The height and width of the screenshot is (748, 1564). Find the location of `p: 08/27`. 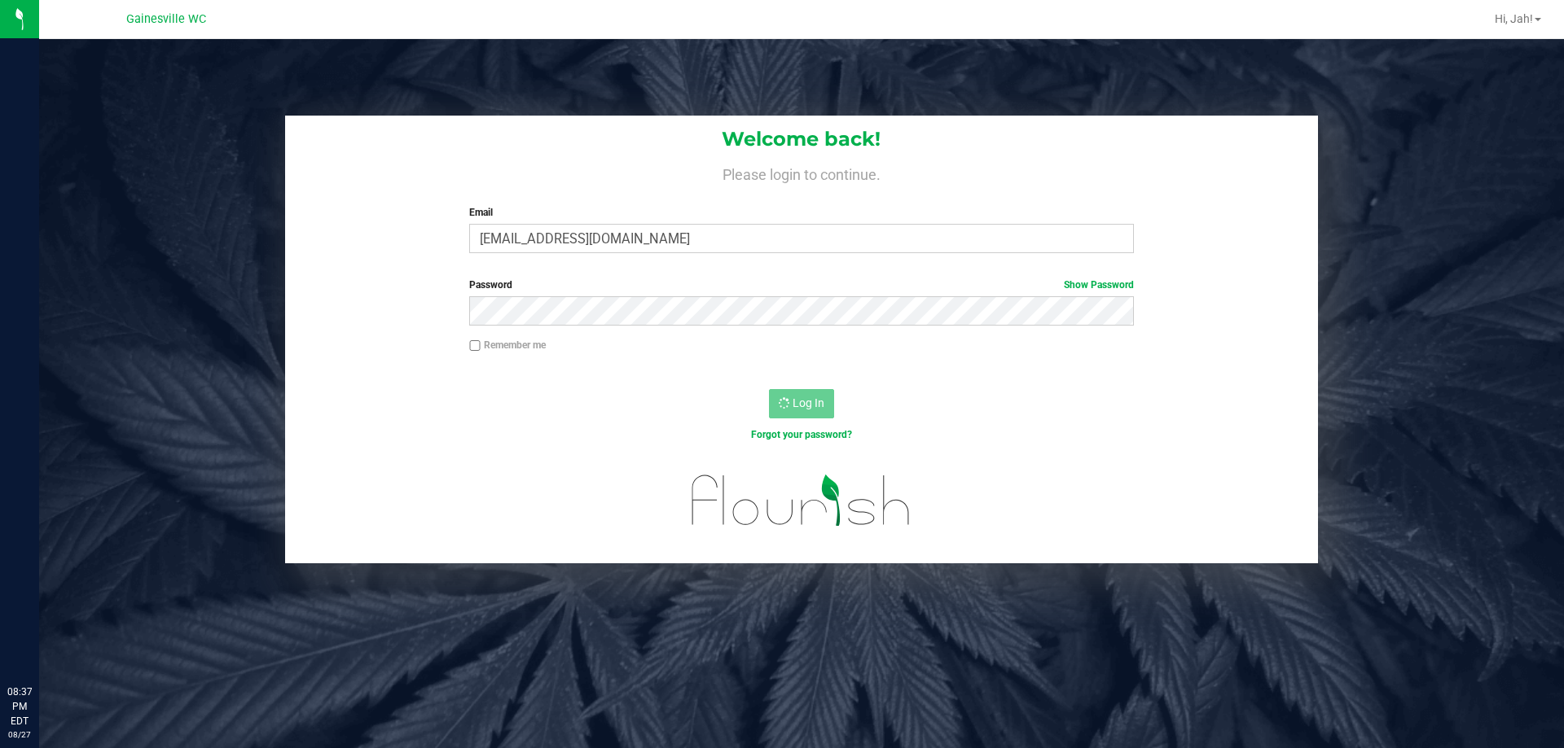

p: 08/27 is located at coordinates (20, 735).